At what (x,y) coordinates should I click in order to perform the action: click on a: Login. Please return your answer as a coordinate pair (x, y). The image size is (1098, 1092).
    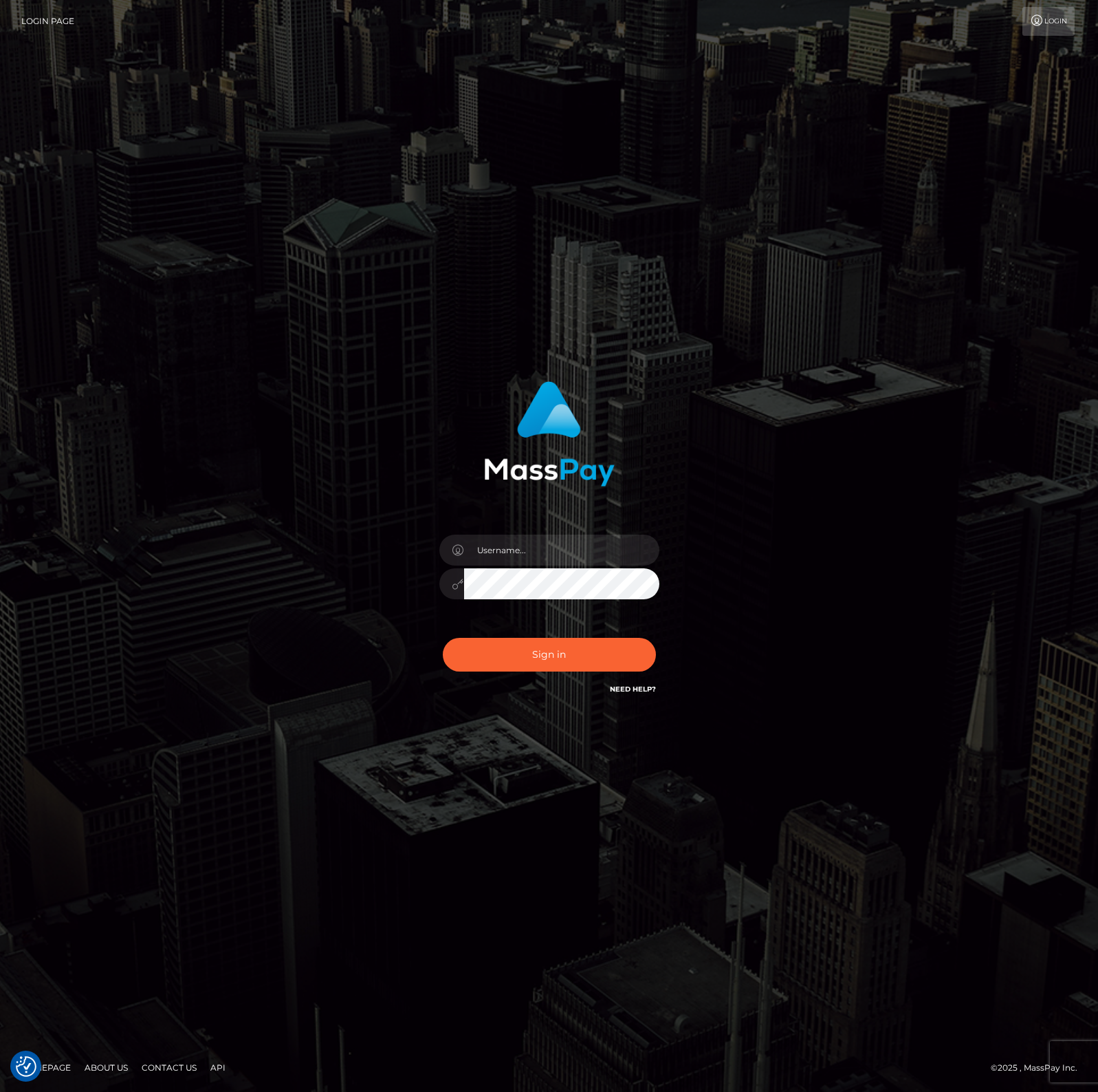
    Looking at the image, I should click on (1049, 21).